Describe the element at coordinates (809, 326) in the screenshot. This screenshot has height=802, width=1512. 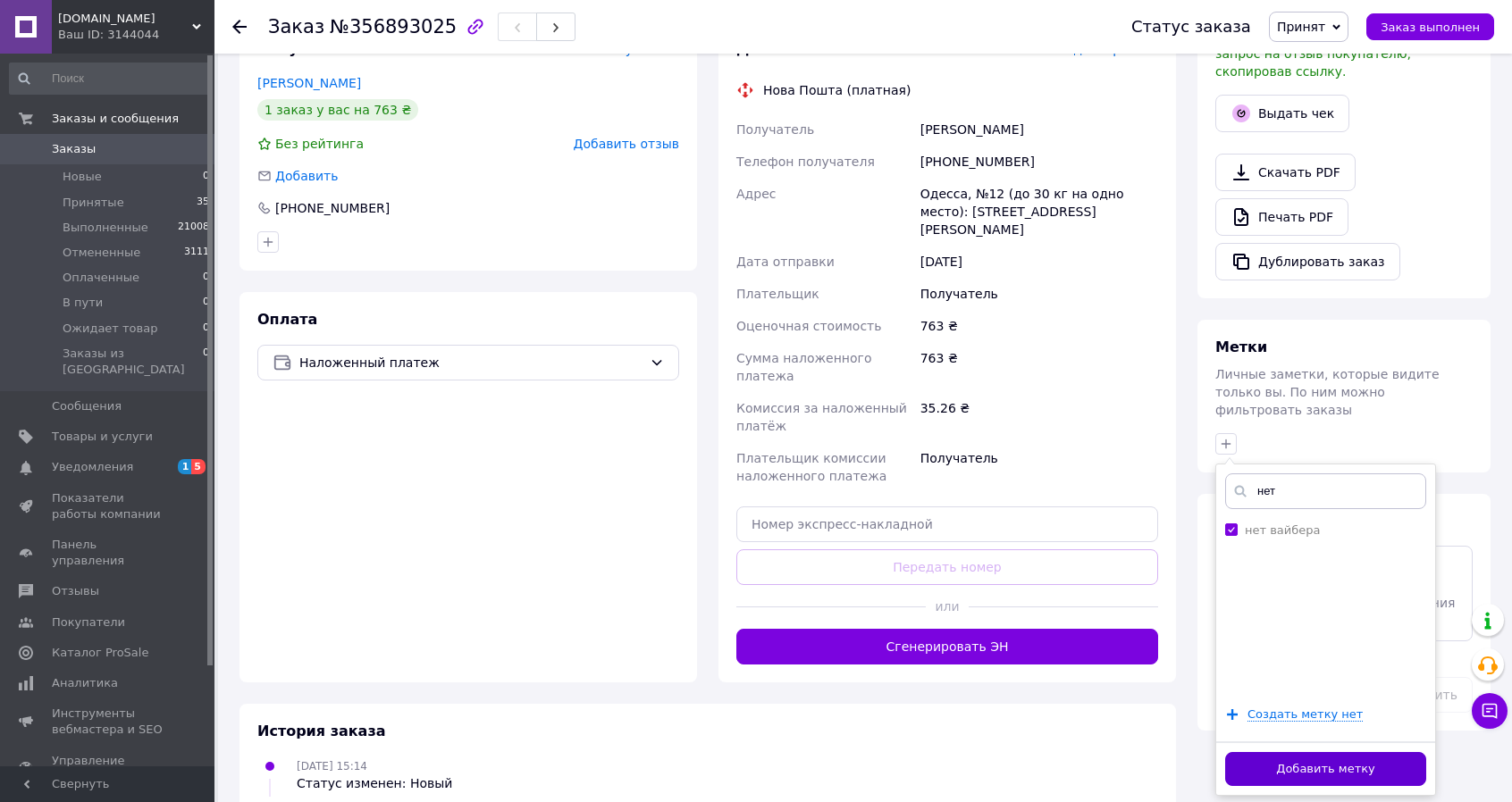
I see `span: Оценочная стоимость` at that location.